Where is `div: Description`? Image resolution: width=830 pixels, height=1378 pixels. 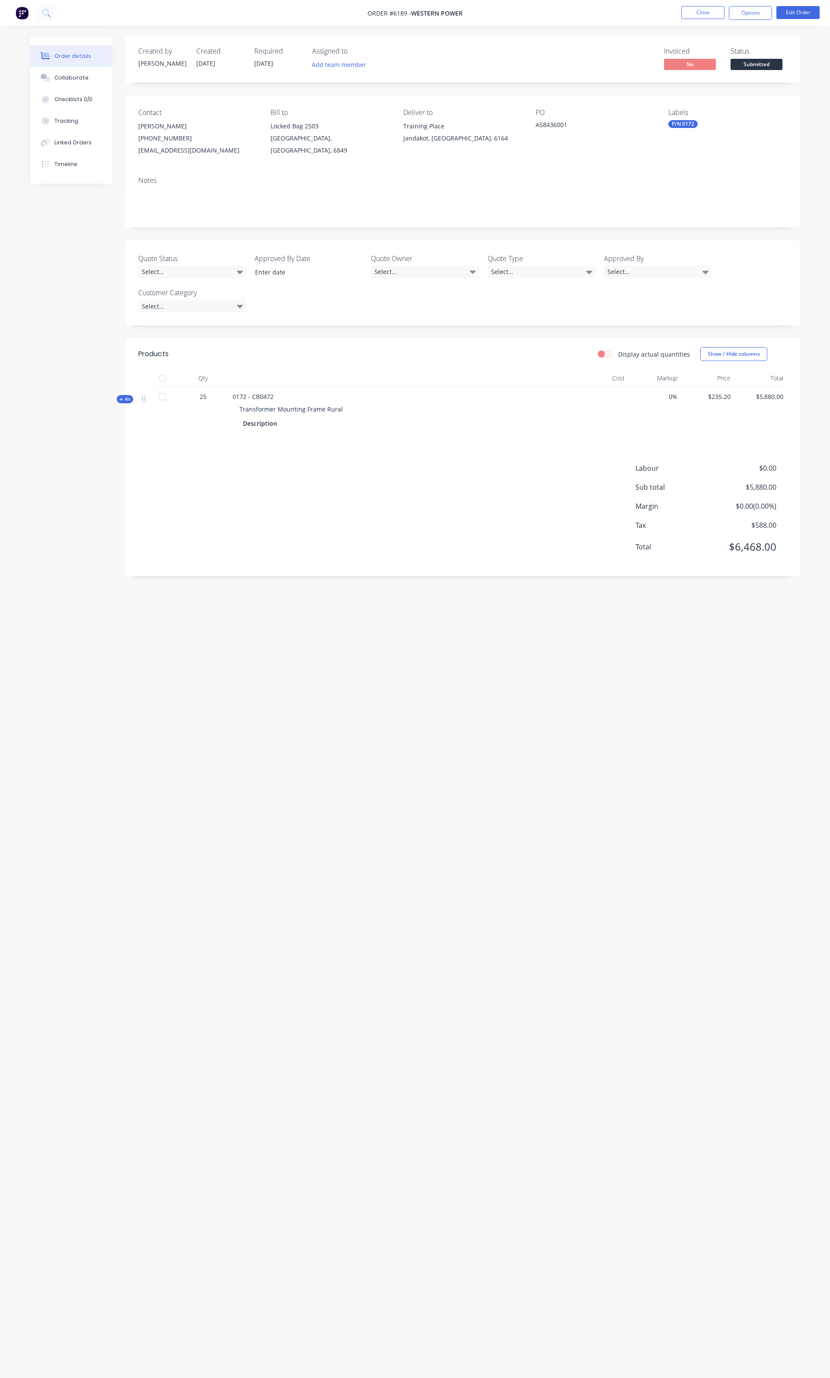 div: Description is located at coordinates (262, 423).